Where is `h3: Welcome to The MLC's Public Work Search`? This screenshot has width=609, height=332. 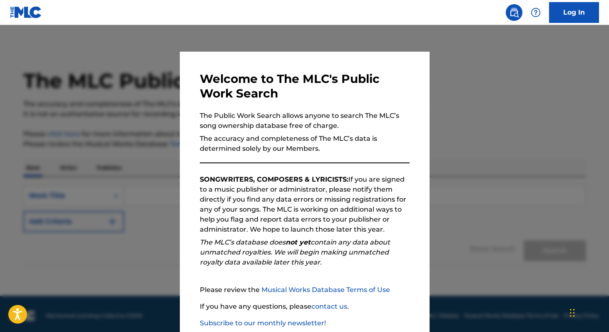
h3: Welcome to The MLC's Public Work Search is located at coordinates (305, 86).